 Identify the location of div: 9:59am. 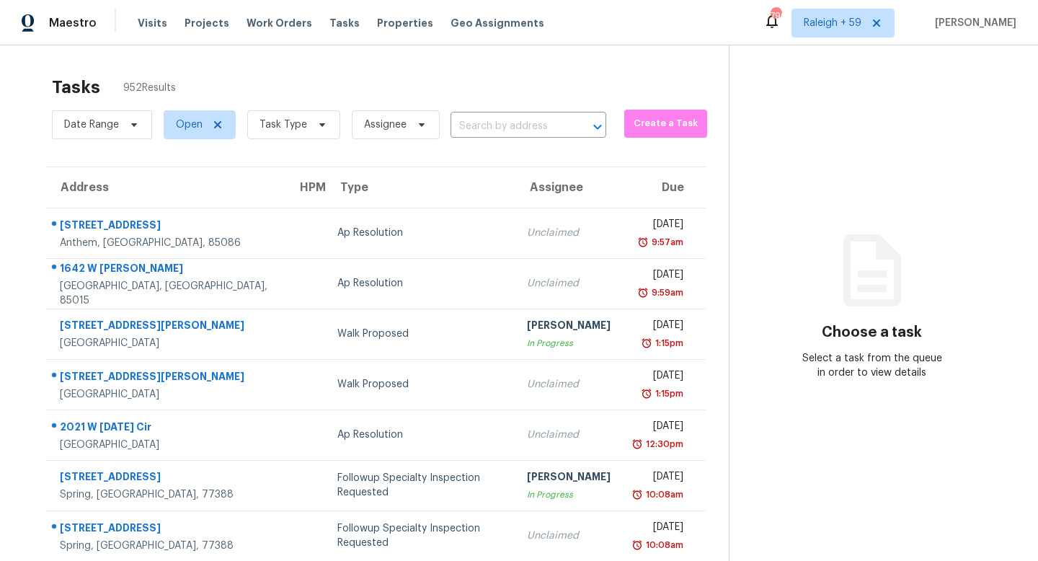
(666, 293).